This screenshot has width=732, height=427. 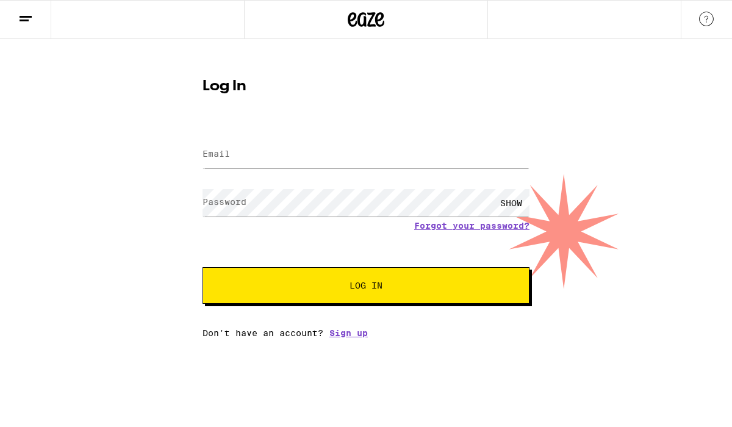 I want to click on label: Password, so click(x=225, y=202).